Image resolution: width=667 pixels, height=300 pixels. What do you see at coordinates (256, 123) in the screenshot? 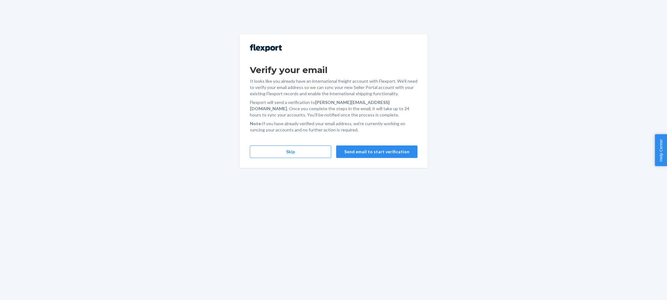
I see `strong: Note:` at bounding box center [256, 123].